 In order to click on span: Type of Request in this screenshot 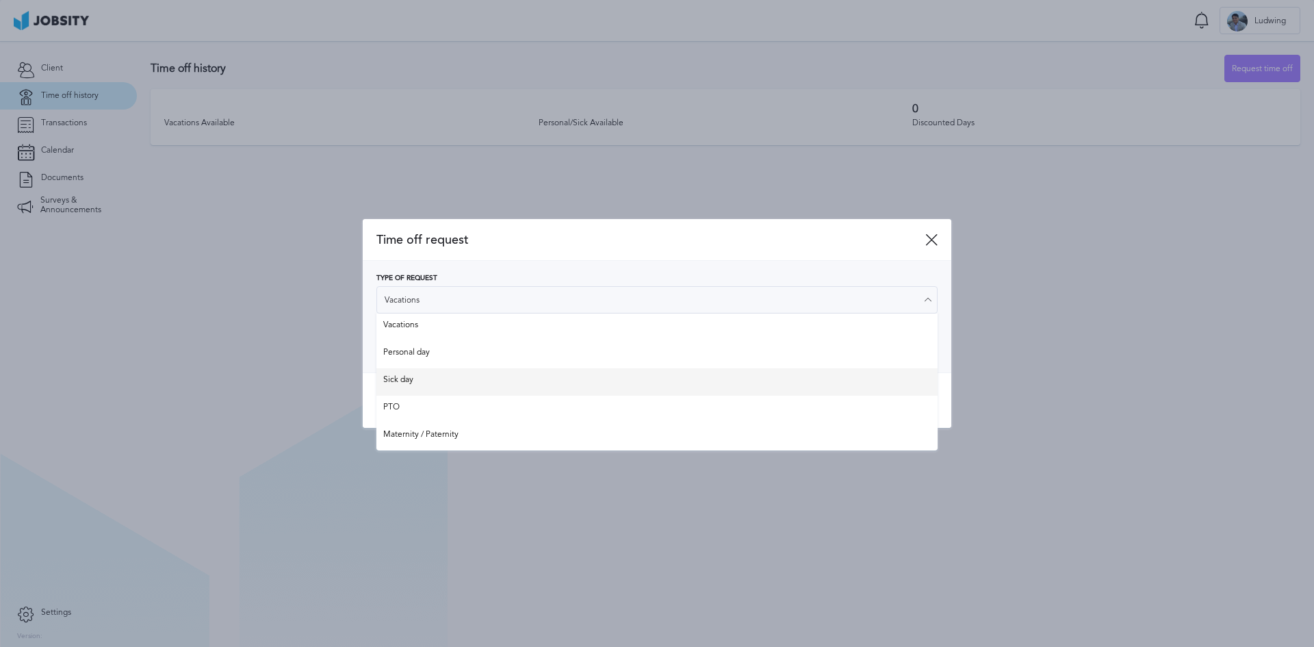, I will do `click(406, 278)`.